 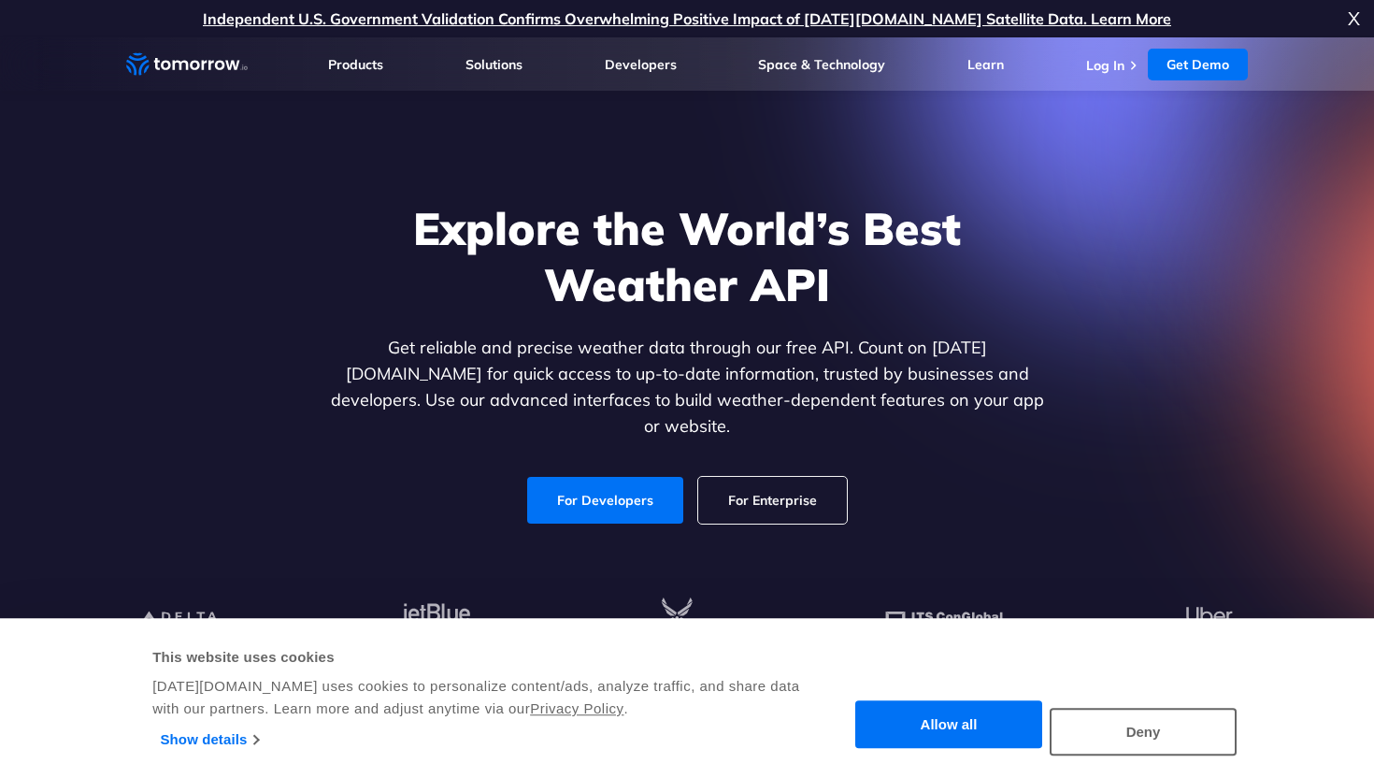 What do you see at coordinates (494, 65) in the screenshot?
I see `a: Solutions` at bounding box center [494, 65].